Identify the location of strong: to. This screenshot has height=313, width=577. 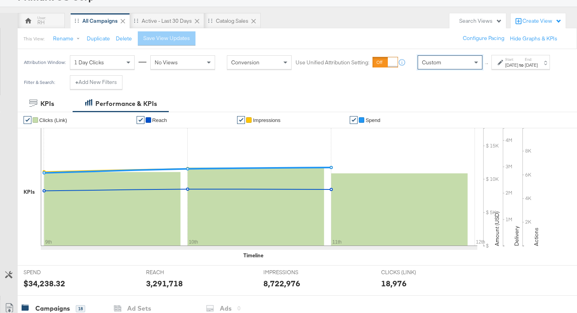
(521, 65).